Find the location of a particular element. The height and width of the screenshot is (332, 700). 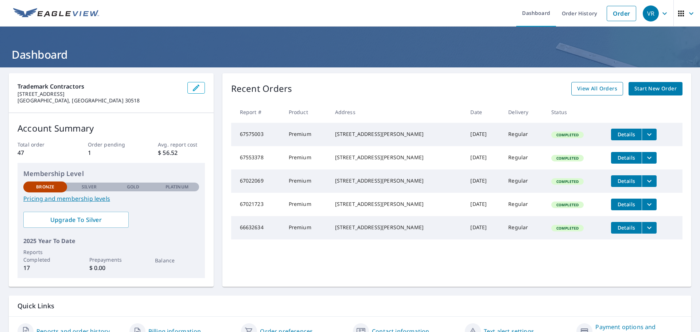

td: 67575003 is located at coordinates (257, 134).